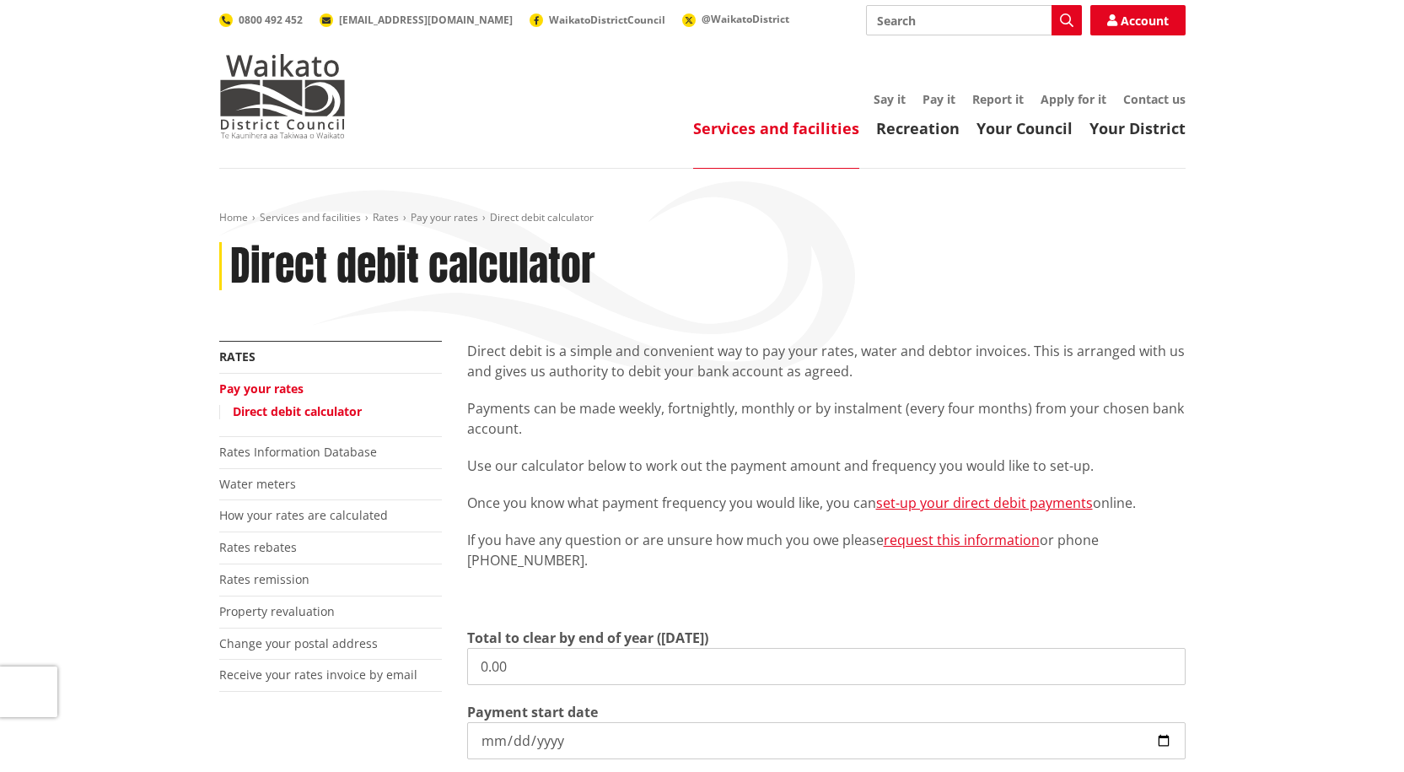 The image size is (1404, 772). What do you see at coordinates (412, 266) in the screenshot?
I see `h1: Direct debit calculator` at bounding box center [412, 266].